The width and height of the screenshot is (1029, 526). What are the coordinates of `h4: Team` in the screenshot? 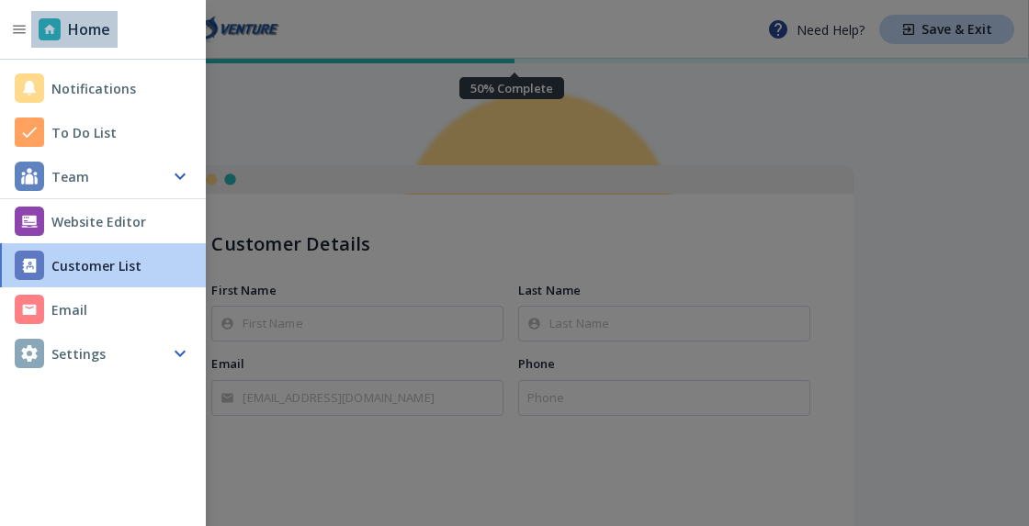 It's located at (70, 176).